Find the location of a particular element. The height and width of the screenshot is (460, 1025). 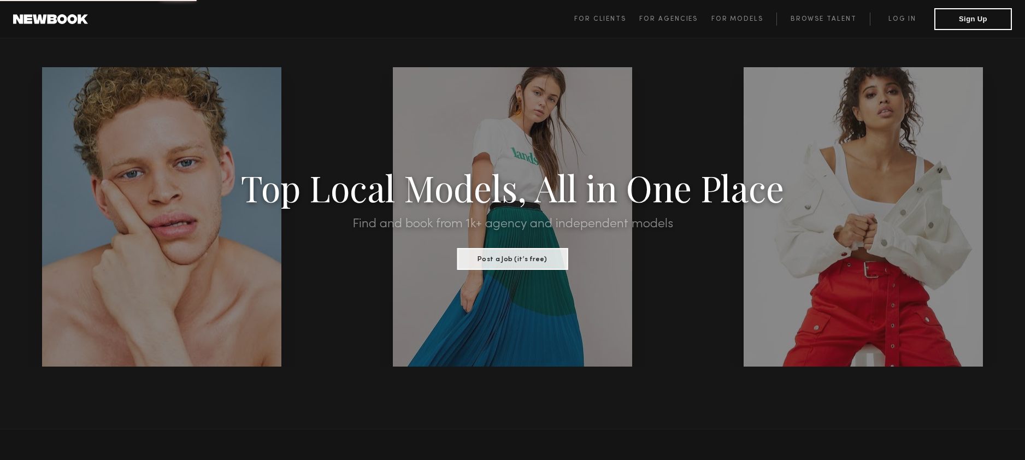

a: For Clients is located at coordinates (606, 19).